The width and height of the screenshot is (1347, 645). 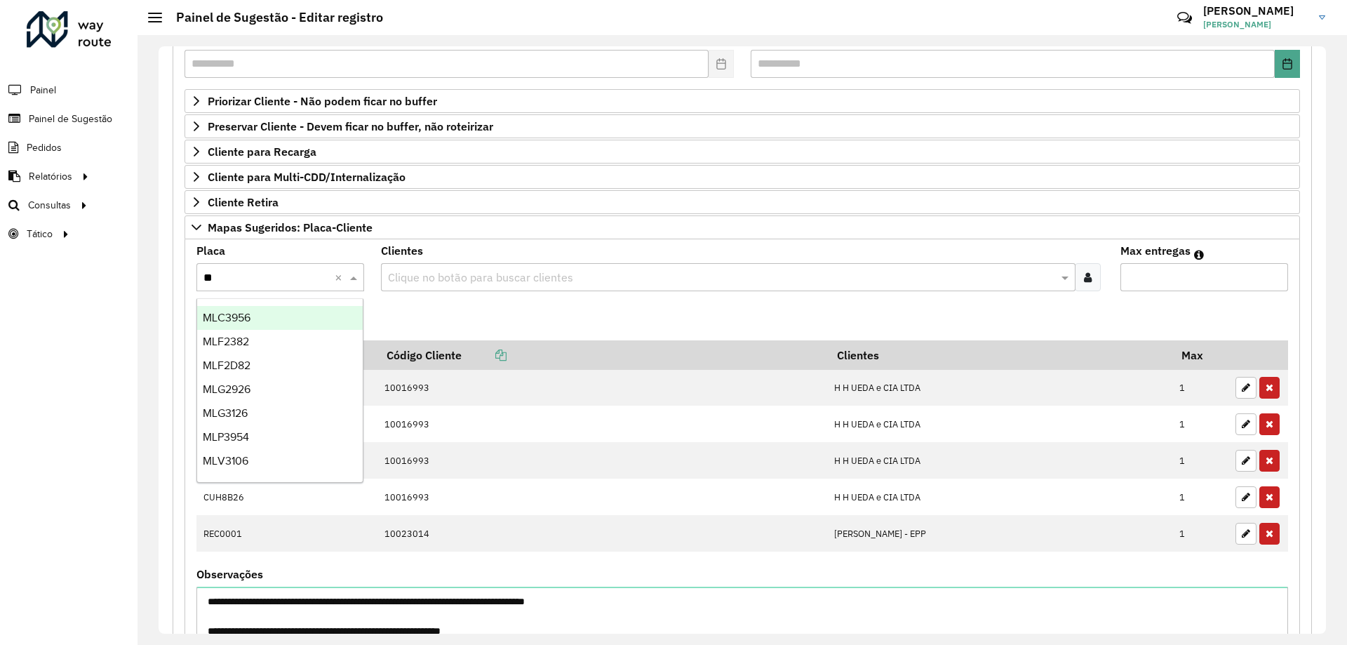 I want to click on a: Preservar Cliente - Devem ficar no buffer, não roteirizar, so click(x=742, y=126).